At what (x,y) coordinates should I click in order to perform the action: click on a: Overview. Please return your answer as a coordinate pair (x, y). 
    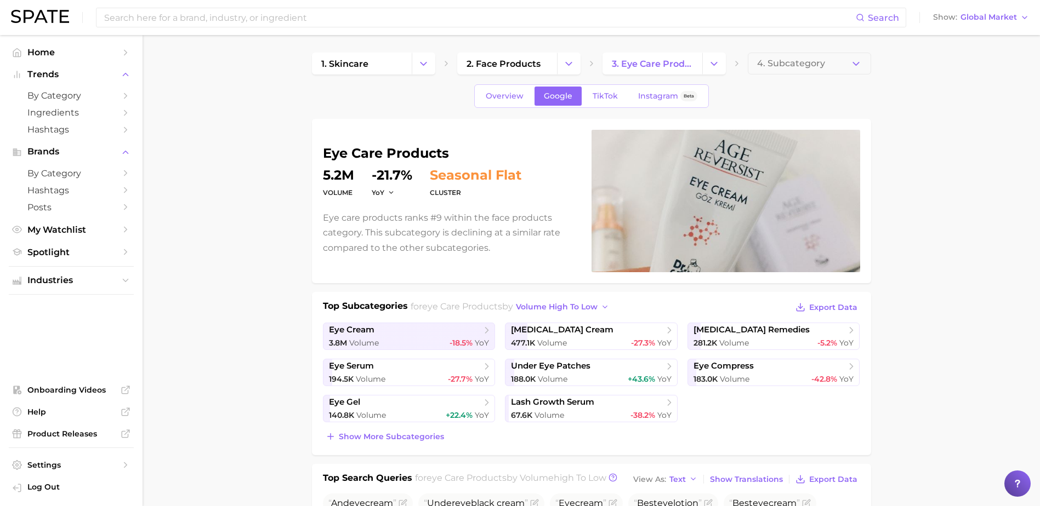
    Looking at the image, I should click on (504, 96).